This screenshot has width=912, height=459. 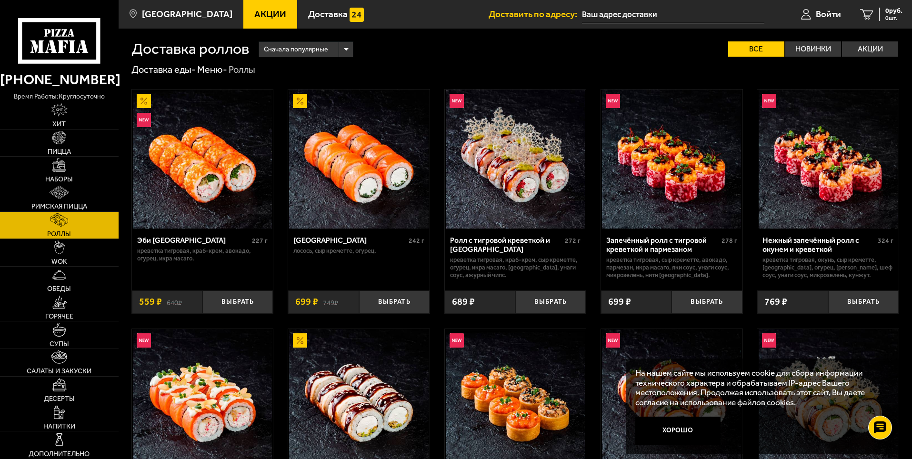 I want to click on span: 324 г, so click(x=885, y=240).